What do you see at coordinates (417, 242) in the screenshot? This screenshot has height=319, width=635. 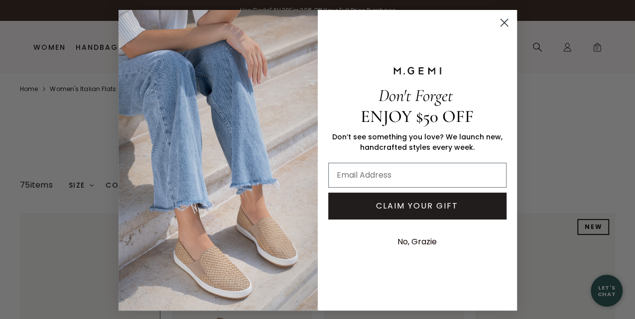 I see `button: No, Grazie` at bounding box center [417, 242].